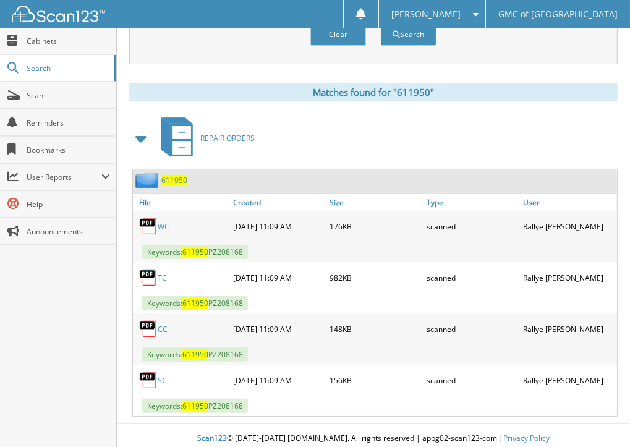  What do you see at coordinates (374, 329) in the screenshot?
I see `div: 148KB` at bounding box center [374, 329].